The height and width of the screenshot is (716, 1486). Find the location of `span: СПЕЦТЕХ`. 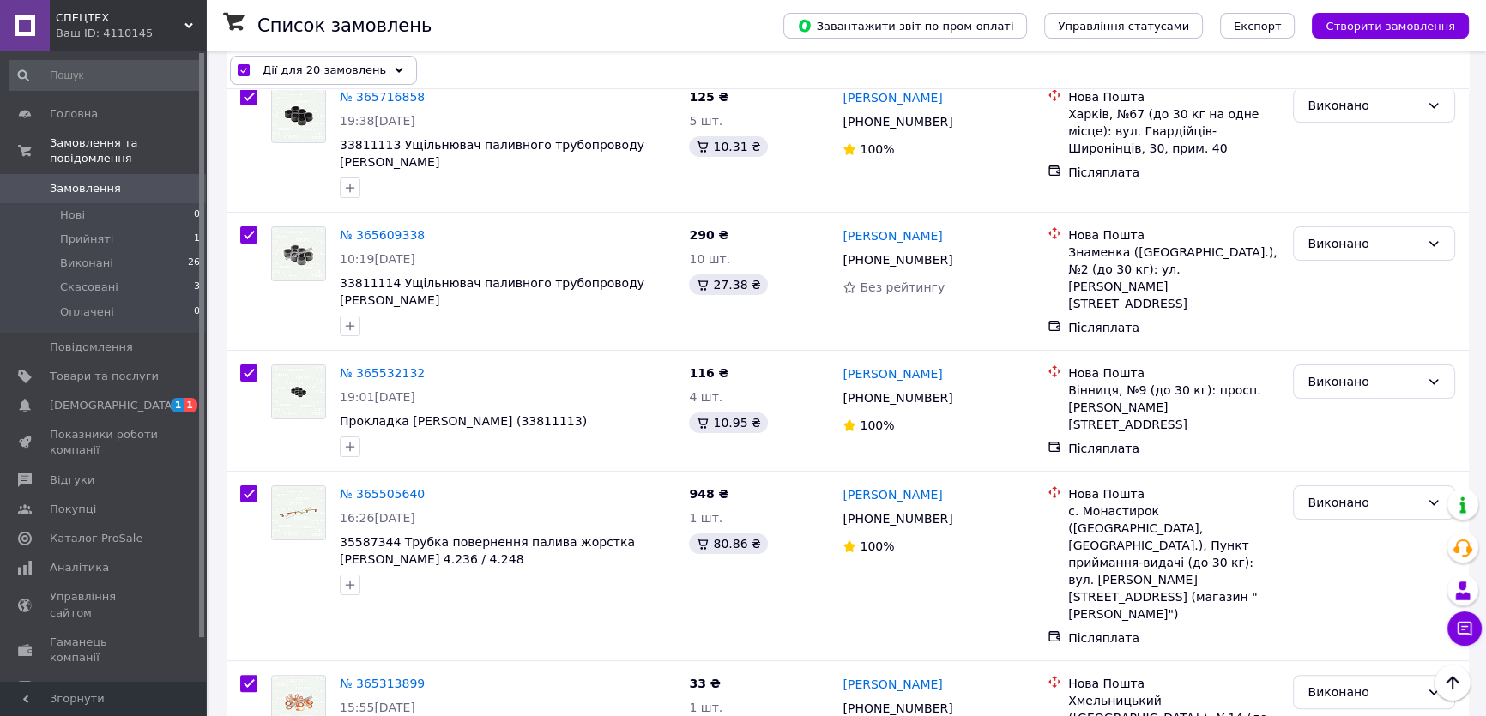

span: СПЕЦТЕХ is located at coordinates (120, 18).